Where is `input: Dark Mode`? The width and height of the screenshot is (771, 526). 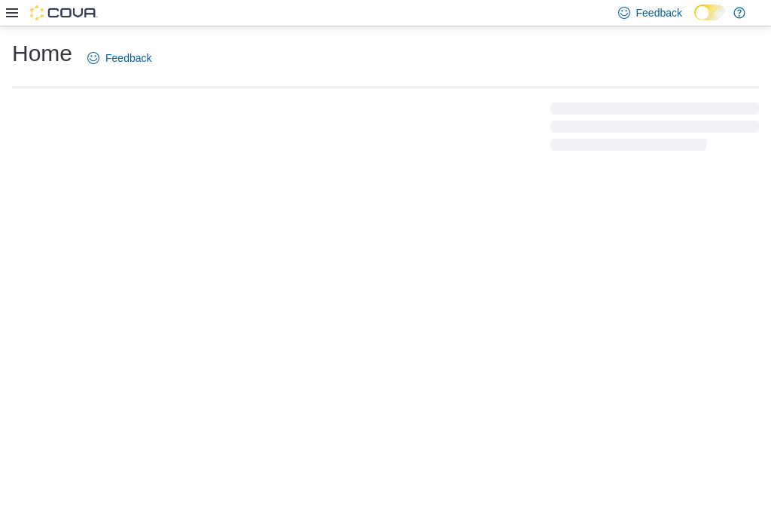
input: Dark Mode is located at coordinates (710, 12).